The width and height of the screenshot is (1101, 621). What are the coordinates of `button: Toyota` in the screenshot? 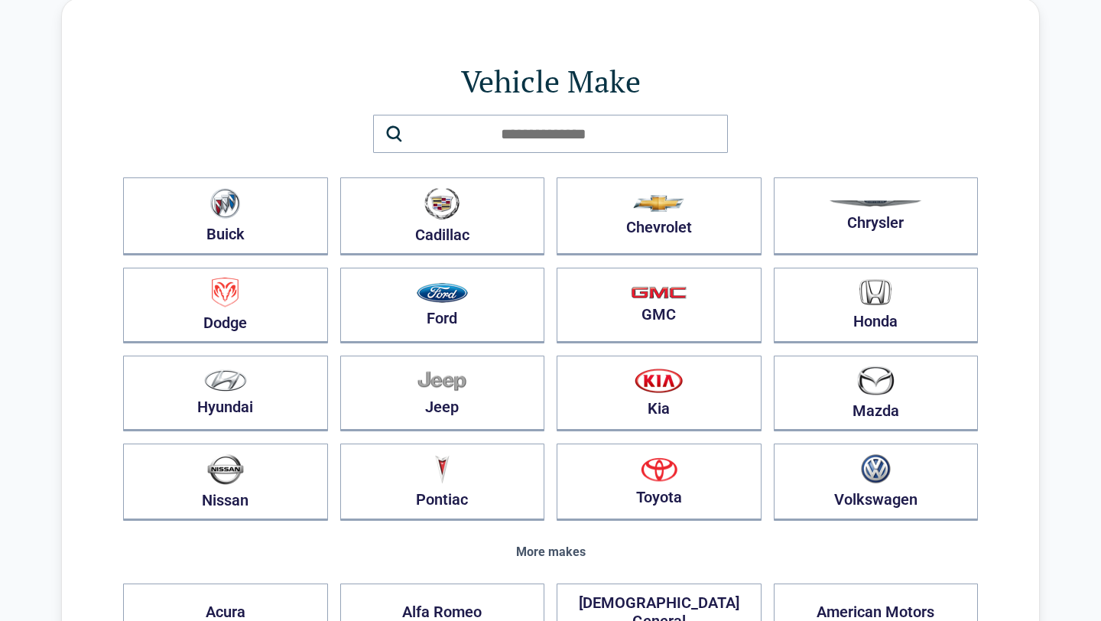 It's located at (659, 482).